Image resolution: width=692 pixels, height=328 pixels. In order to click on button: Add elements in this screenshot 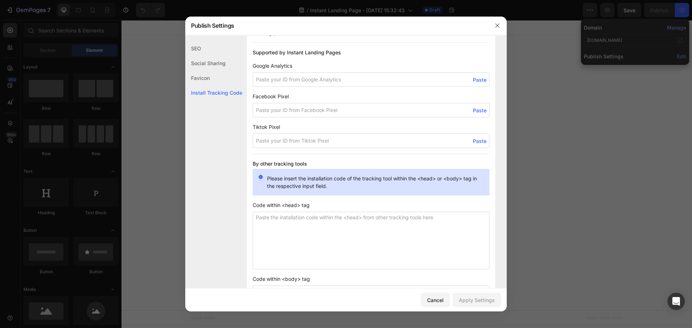, I will do `click(312, 178)`.